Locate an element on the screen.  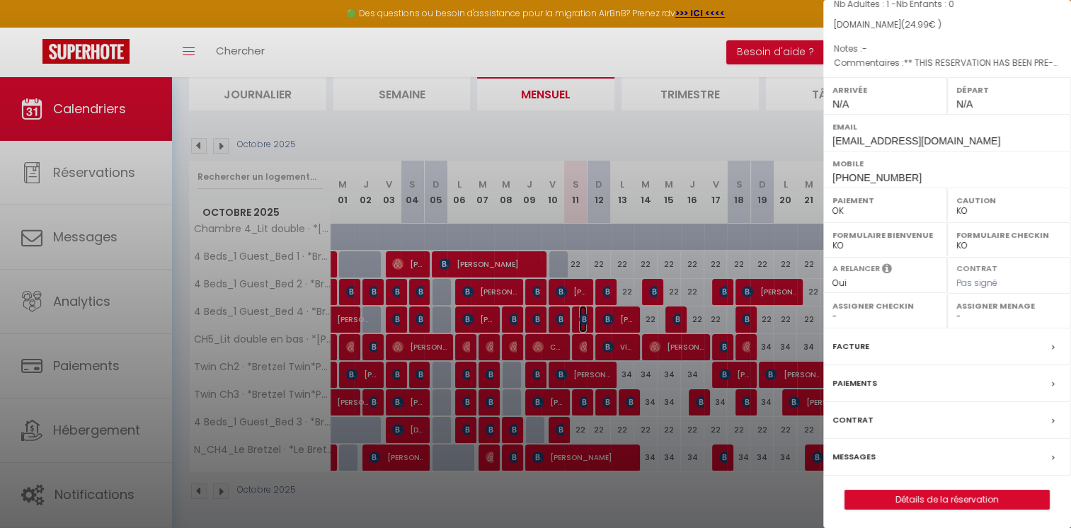
label: Paiements is located at coordinates (855, 383).